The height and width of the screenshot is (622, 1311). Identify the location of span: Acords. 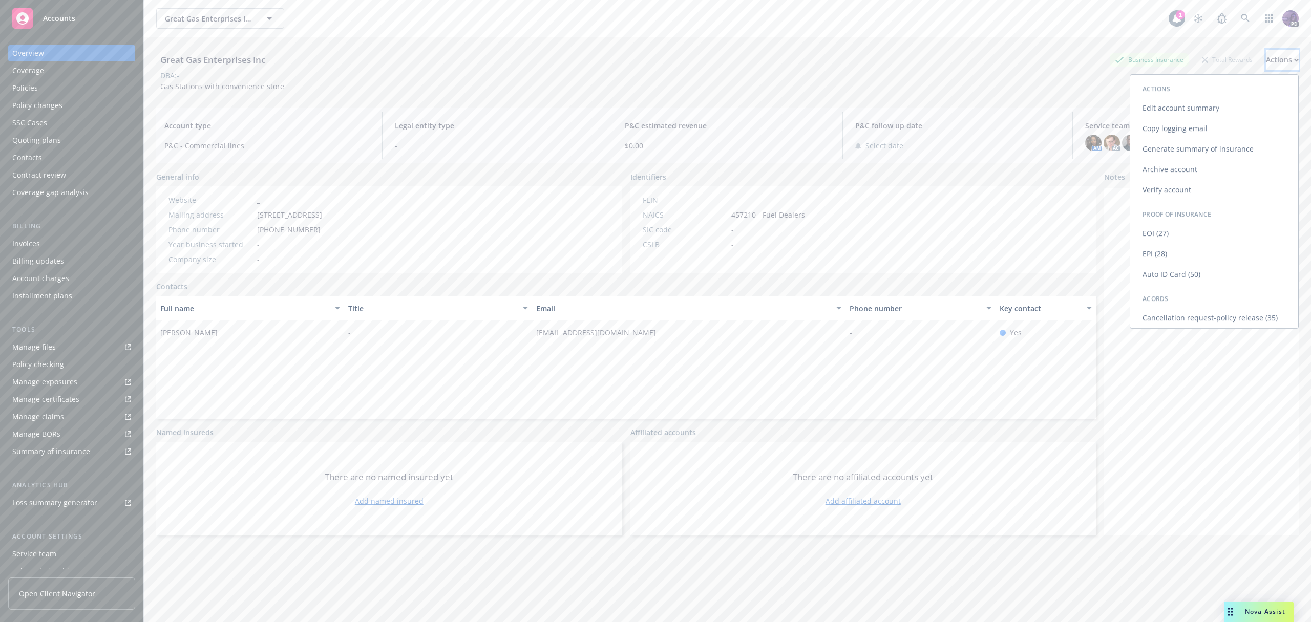
(1155, 299).